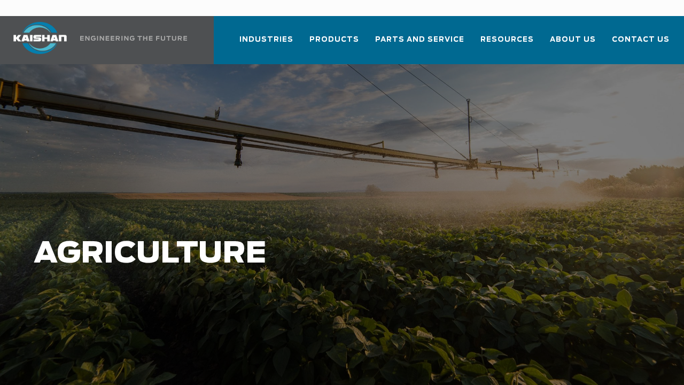 This screenshot has width=684, height=385. I want to click on span: Resources, so click(507, 40).